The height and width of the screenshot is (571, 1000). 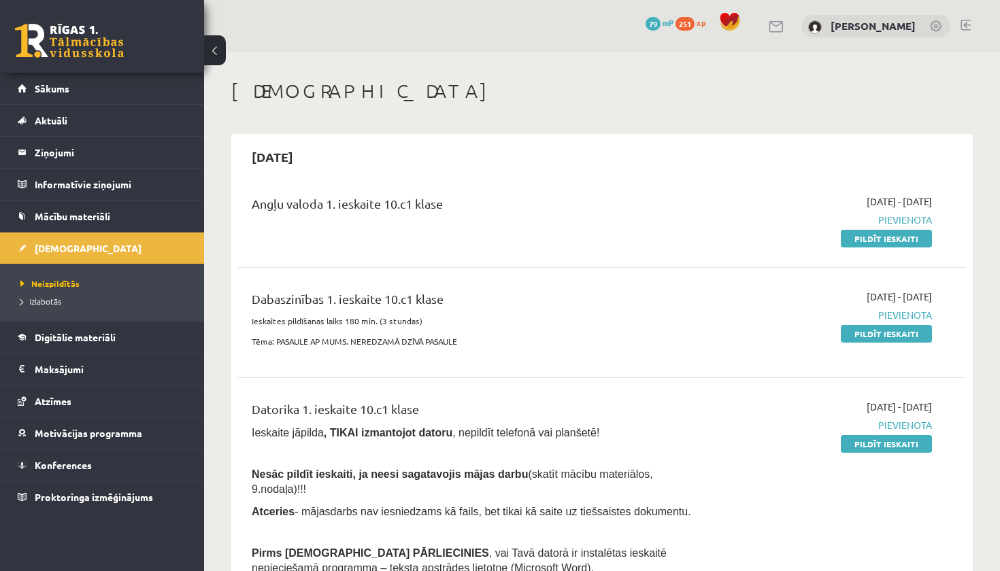 I want to click on span: Motivācijas programma, so click(x=88, y=433).